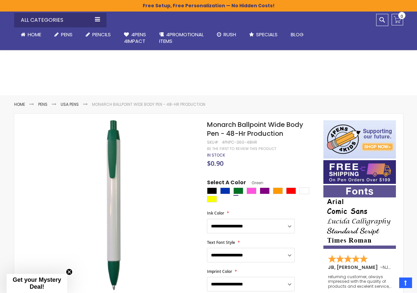 The width and height of the screenshot is (417, 293). What do you see at coordinates (239, 142) in the screenshot?
I see `div: 4PHPC-360-48HR` at bounding box center [239, 142].